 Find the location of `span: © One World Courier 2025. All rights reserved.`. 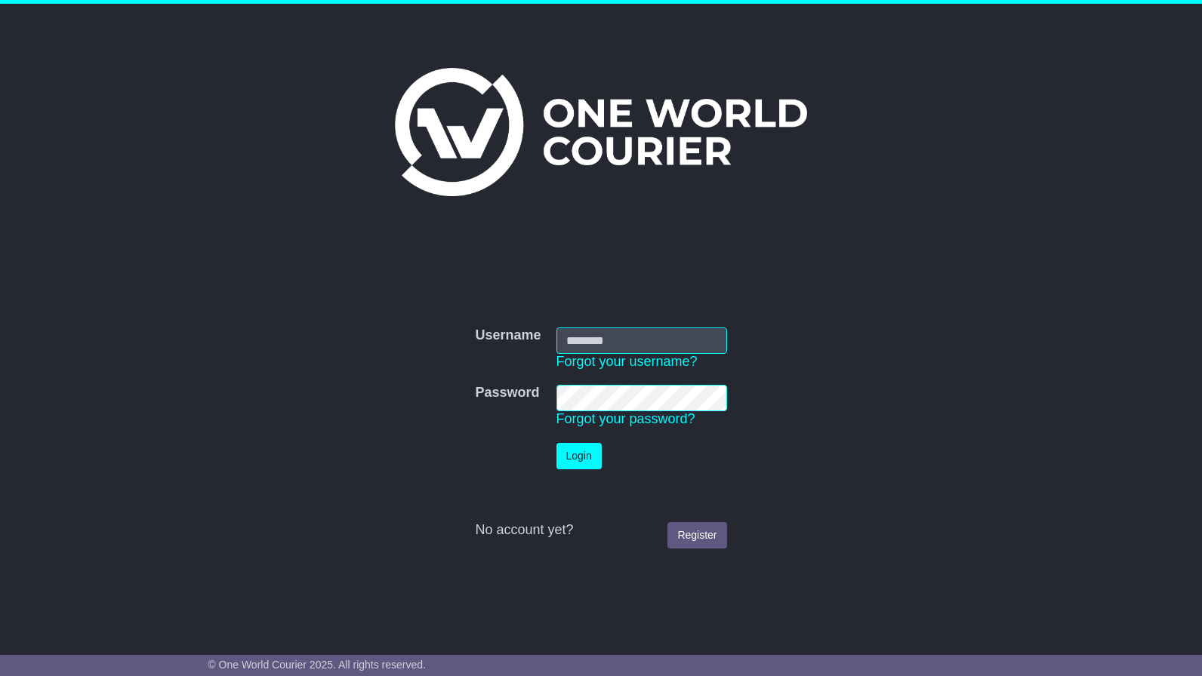

span: © One World Courier 2025. All rights reserved. is located at coordinates (316, 665).